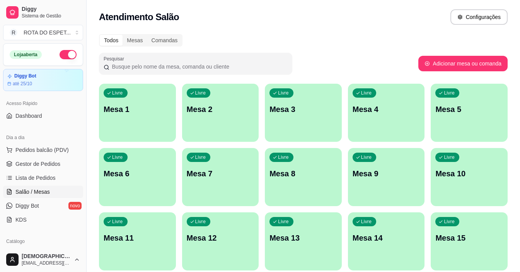 This screenshot has width=520, height=272. I want to click on article: Diggy Bot, so click(25, 76).